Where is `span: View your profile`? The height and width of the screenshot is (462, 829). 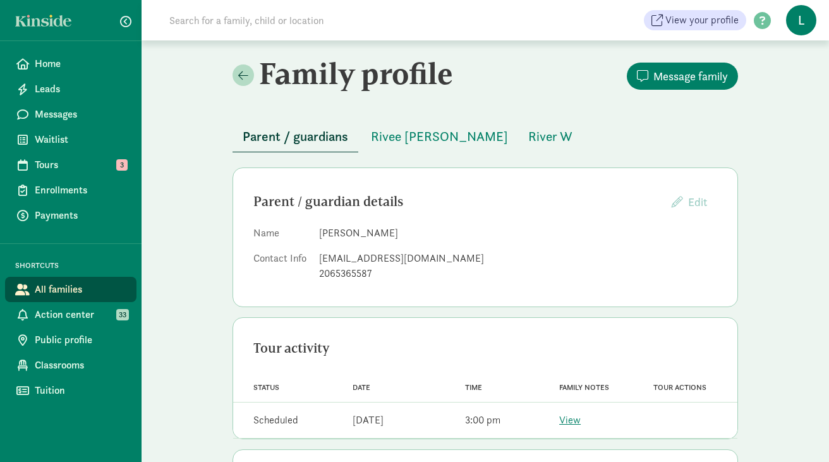
span: View your profile is located at coordinates (702, 20).